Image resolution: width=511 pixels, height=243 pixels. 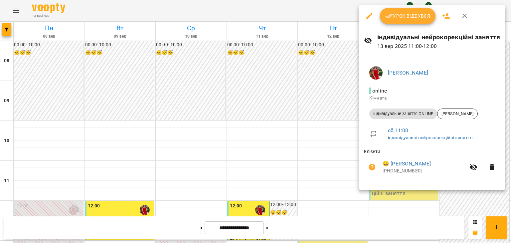 What do you see at coordinates (432, 98) in the screenshot?
I see `p: Кімната` at bounding box center [432, 98].